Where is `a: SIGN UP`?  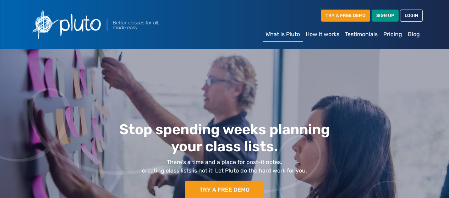 a: SIGN UP is located at coordinates (385, 15).